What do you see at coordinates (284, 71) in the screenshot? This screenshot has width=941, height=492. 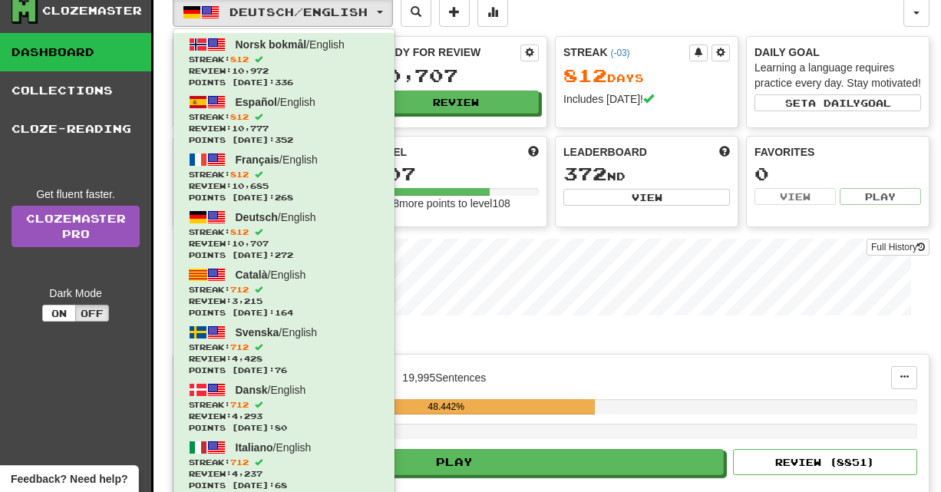 I see `span: Review: 10,972` at bounding box center [284, 71].